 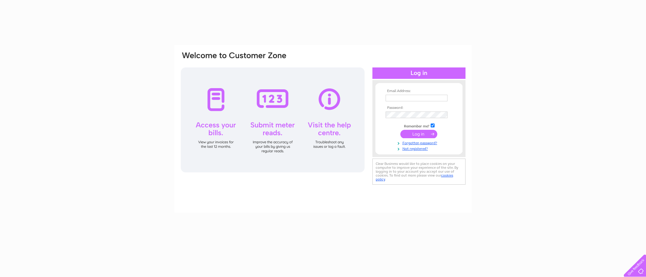 What do you see at coordinates (419, 134) in the screenshot?
I see `input: Submit` at bounding box center [419, 134].